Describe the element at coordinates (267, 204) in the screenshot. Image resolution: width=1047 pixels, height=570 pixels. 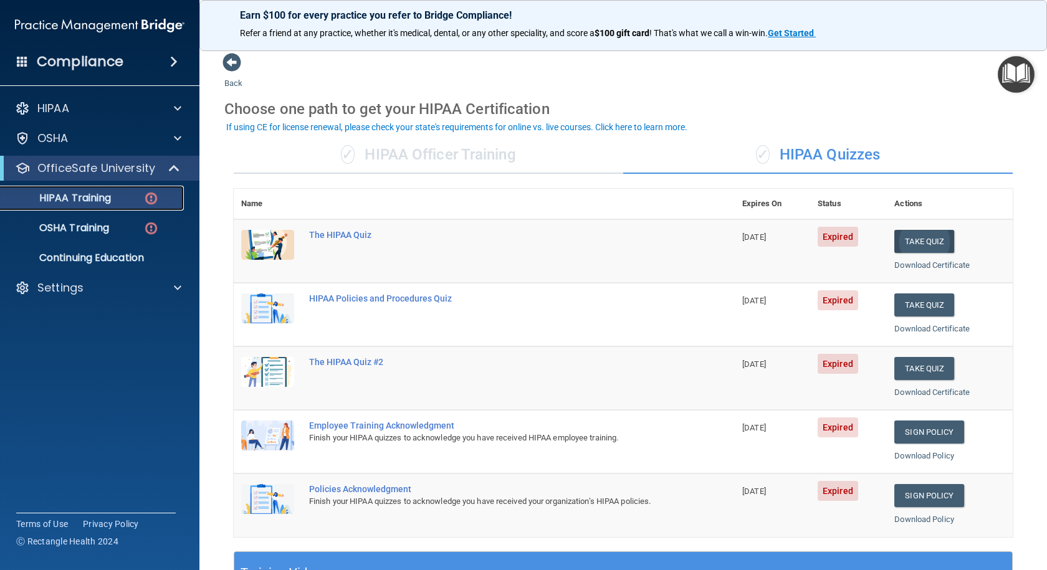
I see `th: Name` at that location.